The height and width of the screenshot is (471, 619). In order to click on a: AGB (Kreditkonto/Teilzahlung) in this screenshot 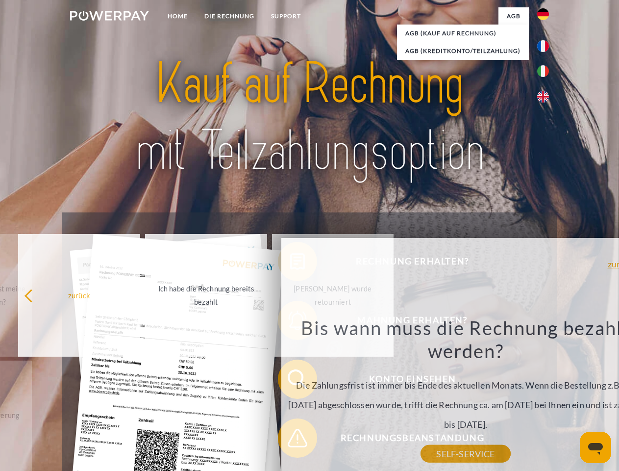, I will do `click(463, 51)`.